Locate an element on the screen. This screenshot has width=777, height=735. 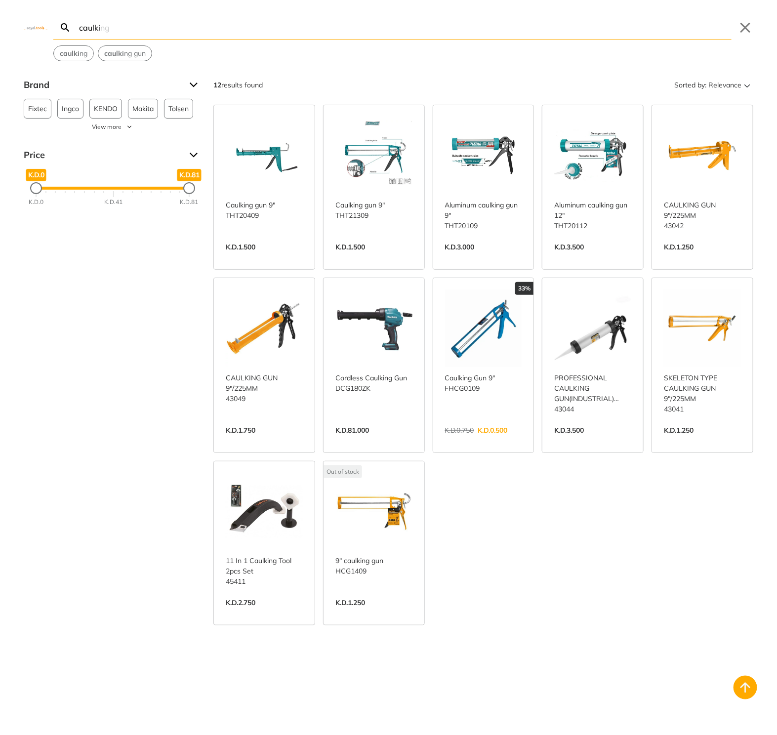
div: K.D.0 is located at coordinates (36, 202).